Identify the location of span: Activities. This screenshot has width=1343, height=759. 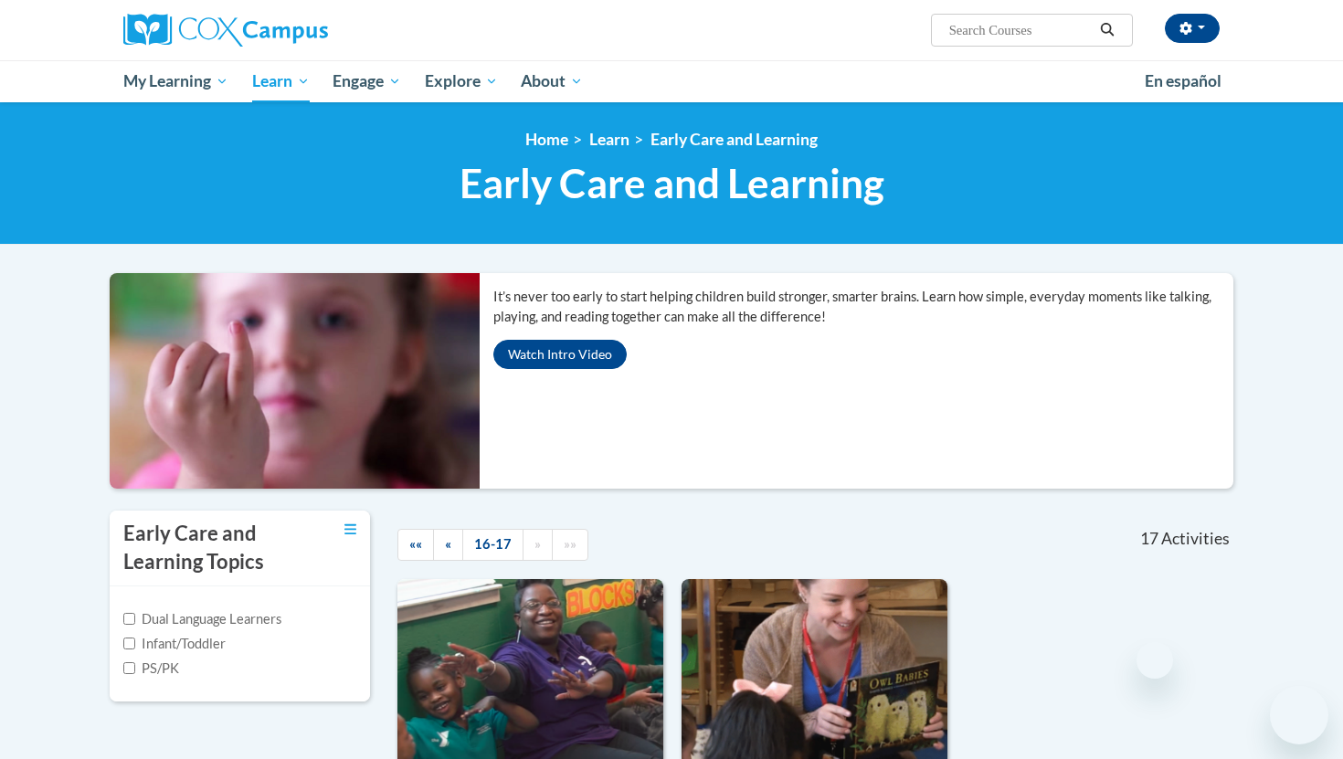
(1195, 539).